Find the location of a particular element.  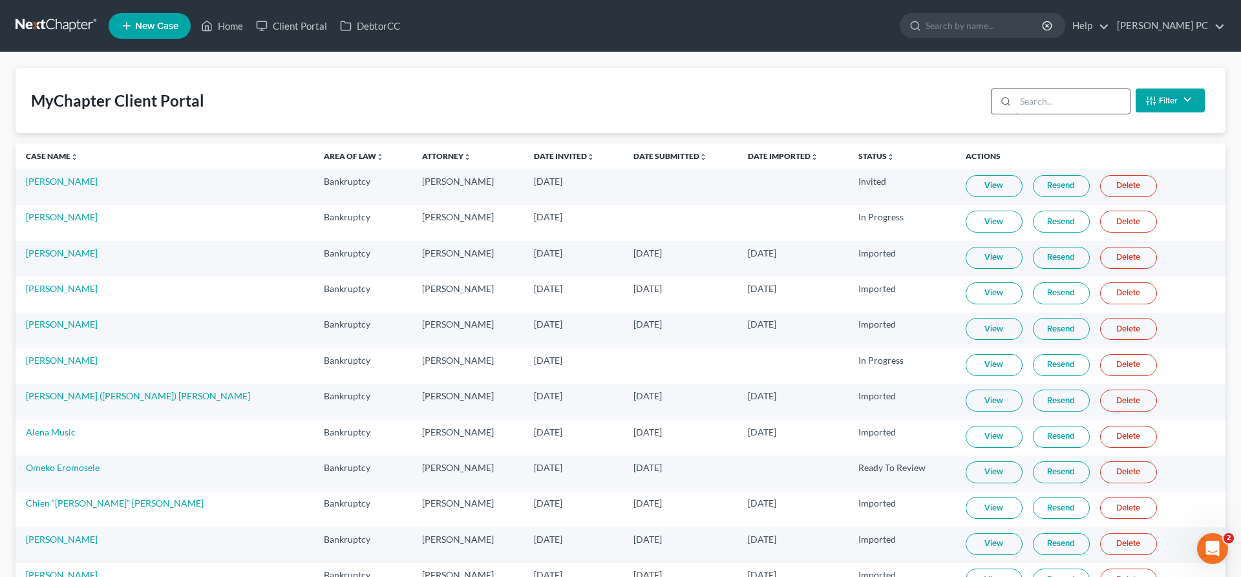

a: Client Portal is located at coordinates (292, 26).